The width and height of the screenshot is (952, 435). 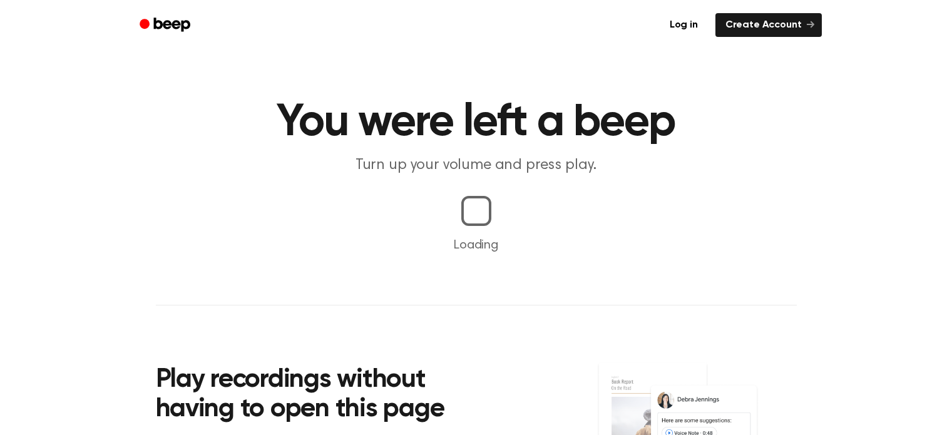 What do you see at coordinates (476, 165) in the screenshot?
I see `p: Turn up your volume and press play.` at bounding box center [476, 165].